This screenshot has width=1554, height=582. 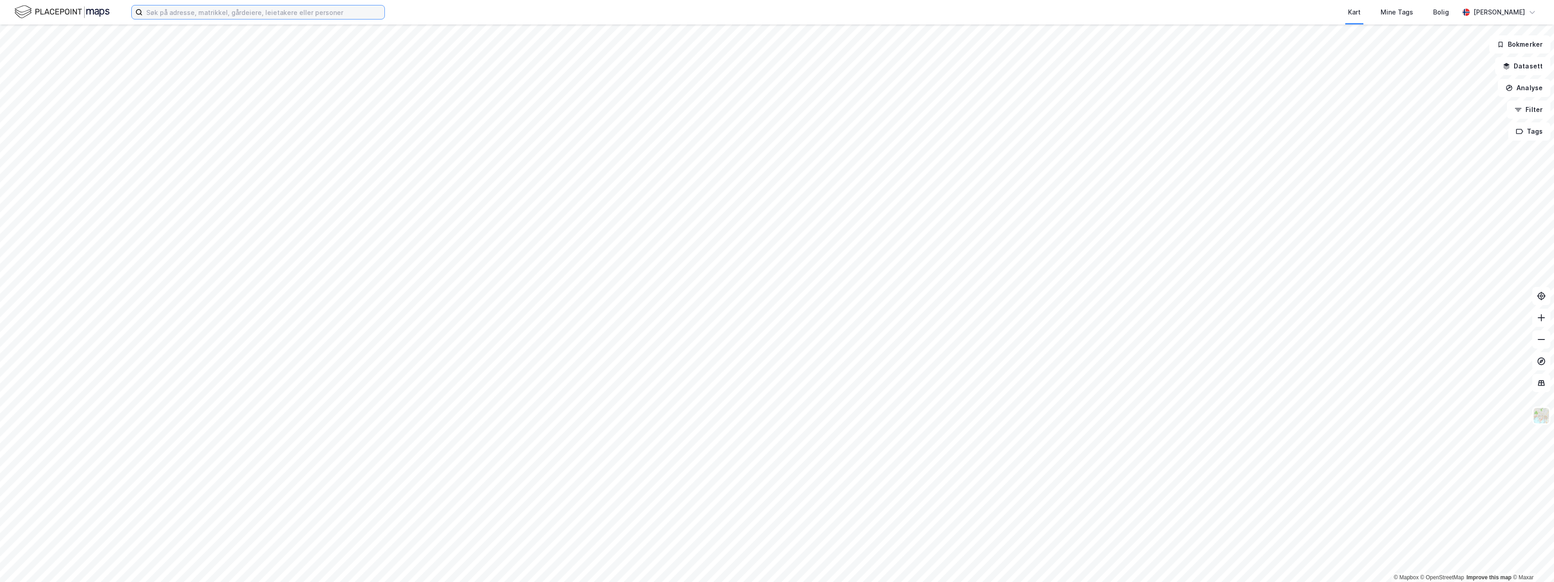 I want to click on button: Tags, so click(x=1529, y=131).